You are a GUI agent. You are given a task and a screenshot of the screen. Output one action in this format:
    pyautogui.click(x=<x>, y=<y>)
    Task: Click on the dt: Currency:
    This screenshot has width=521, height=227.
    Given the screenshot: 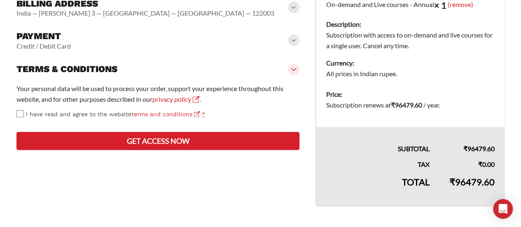 What is the action you would take?
    pyautogui.click(x=410, y=63)
    